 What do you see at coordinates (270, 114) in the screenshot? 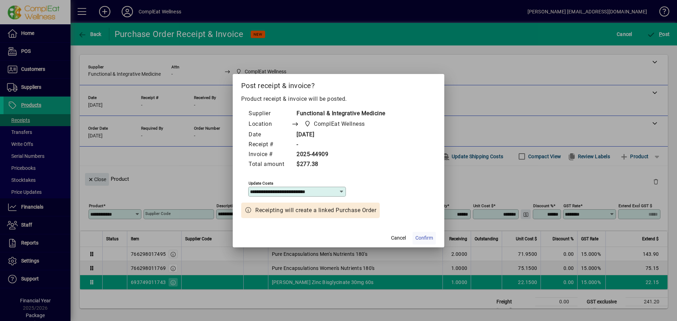
I see `td: Supplier` at bounding box center [270, 114].